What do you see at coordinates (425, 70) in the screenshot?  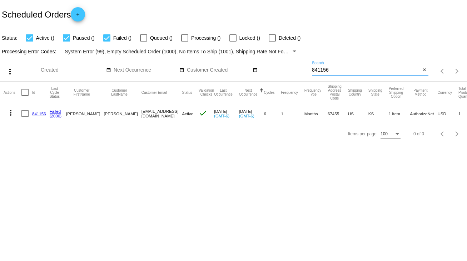 I see `button: Clear` at bounding box center [425, 70].